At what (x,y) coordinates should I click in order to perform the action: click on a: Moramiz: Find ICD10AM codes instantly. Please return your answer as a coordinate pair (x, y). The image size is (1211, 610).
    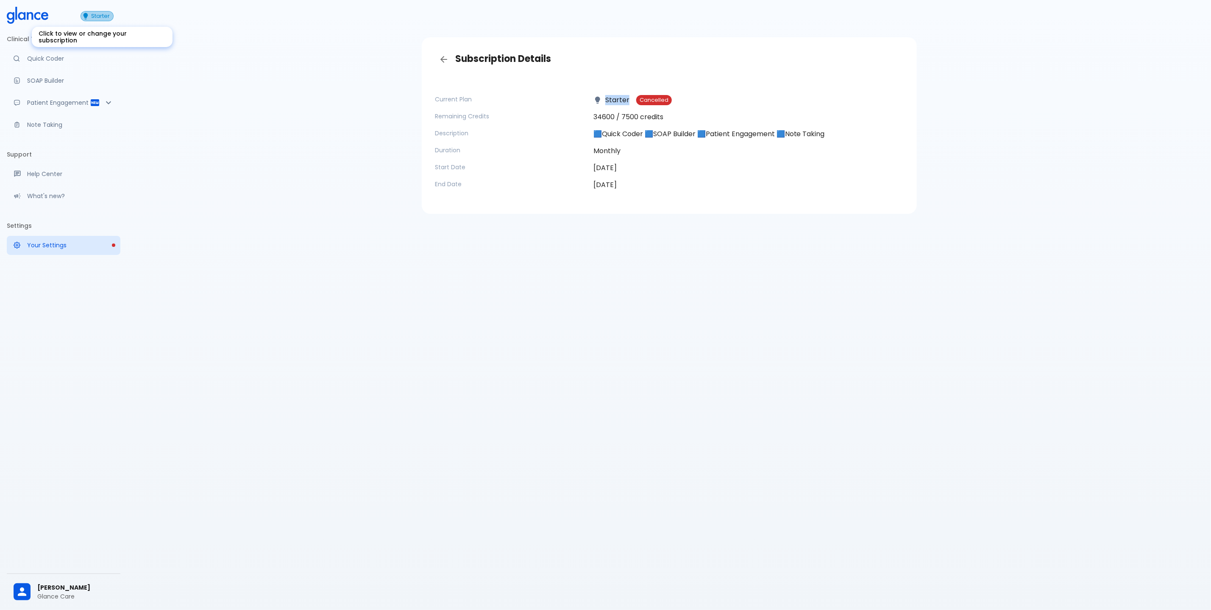
    Looking at the image, I should click on (64, 58).